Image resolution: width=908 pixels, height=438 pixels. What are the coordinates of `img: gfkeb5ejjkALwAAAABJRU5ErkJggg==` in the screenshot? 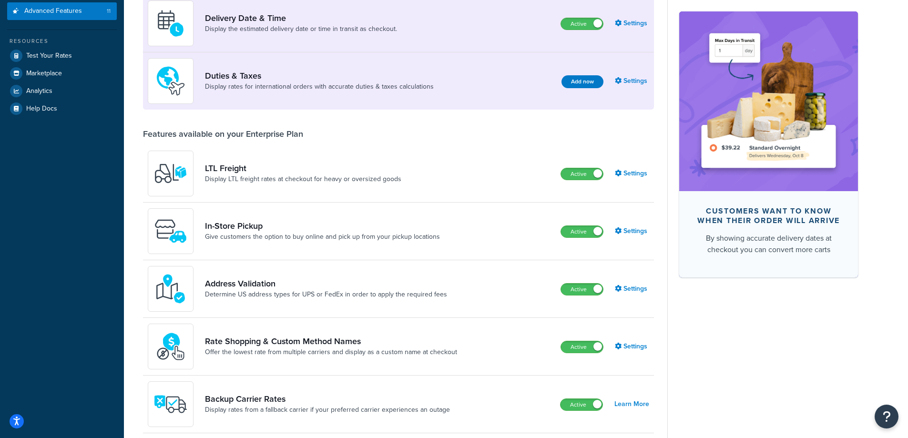 It's located at (171, 23).